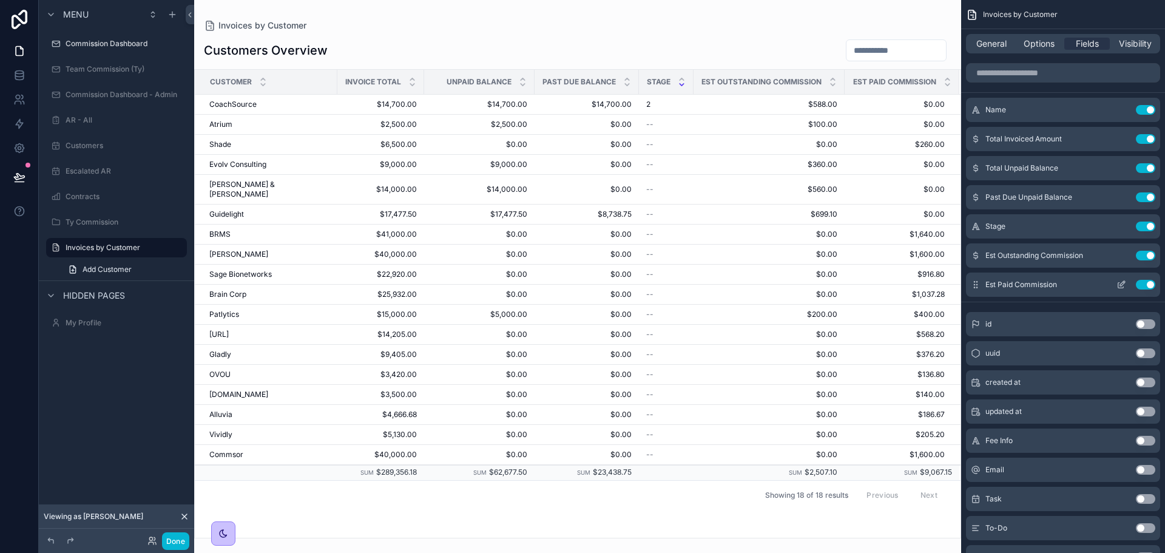 The height and width of the screenshot is (553, 1165). Describe the element at coordinates (936, 471) in the screenshot. I see `span: $9,067.15` at that location.